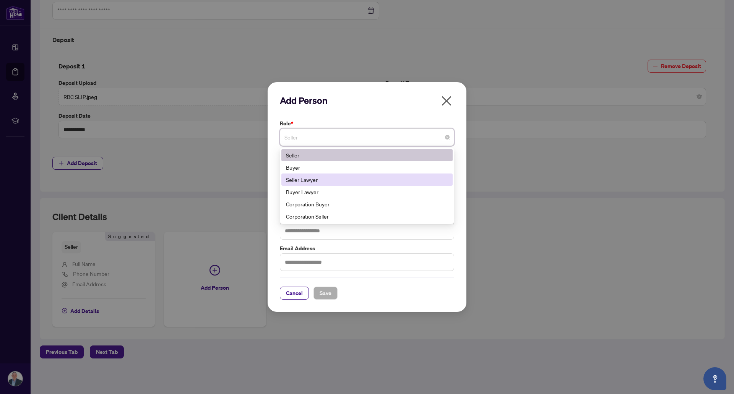 Image resolution: width=734 pixels, height=394 pixels. I want to click on span: close, so click(446, 101).